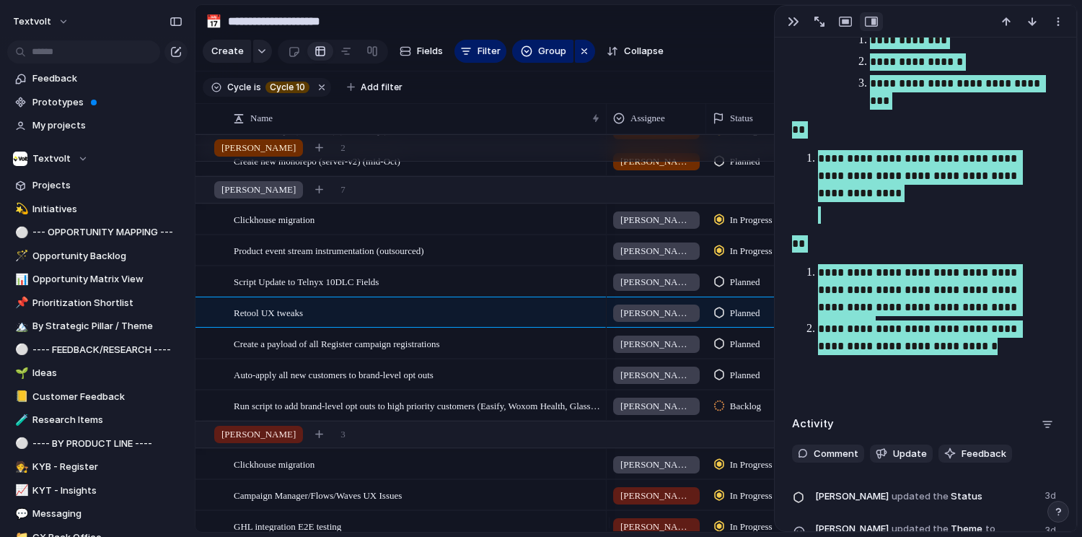 The image size is (1082, 537). I want to click on button: Comment, so click(828, 454).